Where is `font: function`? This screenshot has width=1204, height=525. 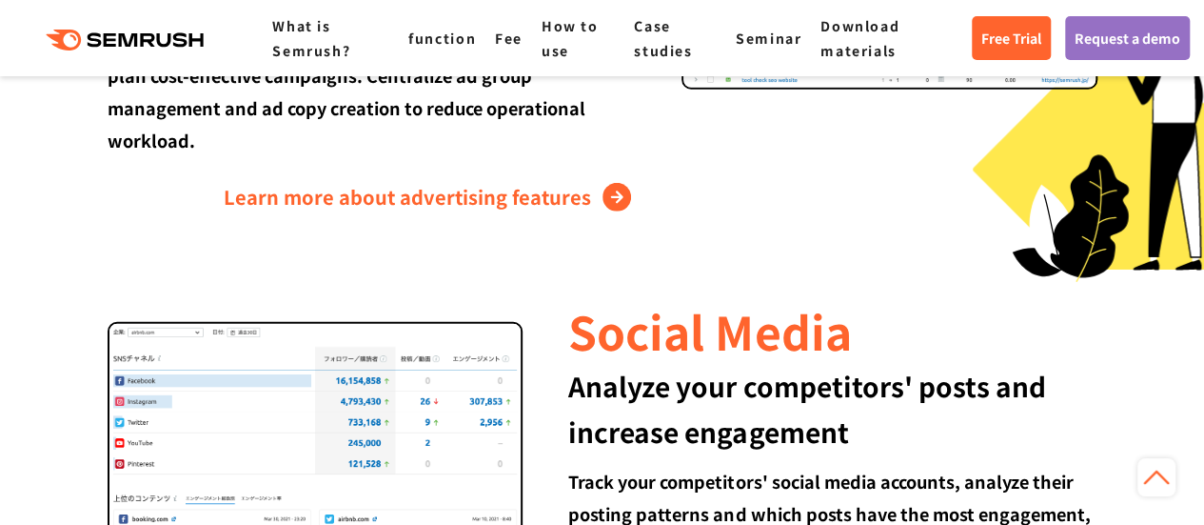
font: function is located at coordinates (442, 38).